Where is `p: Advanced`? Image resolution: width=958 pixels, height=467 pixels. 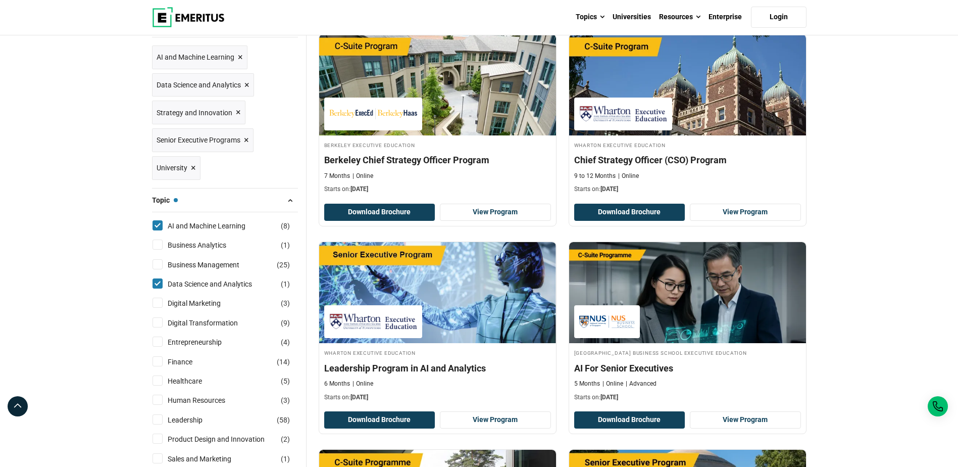
p: Advanced is located at coordinates (641, 383).